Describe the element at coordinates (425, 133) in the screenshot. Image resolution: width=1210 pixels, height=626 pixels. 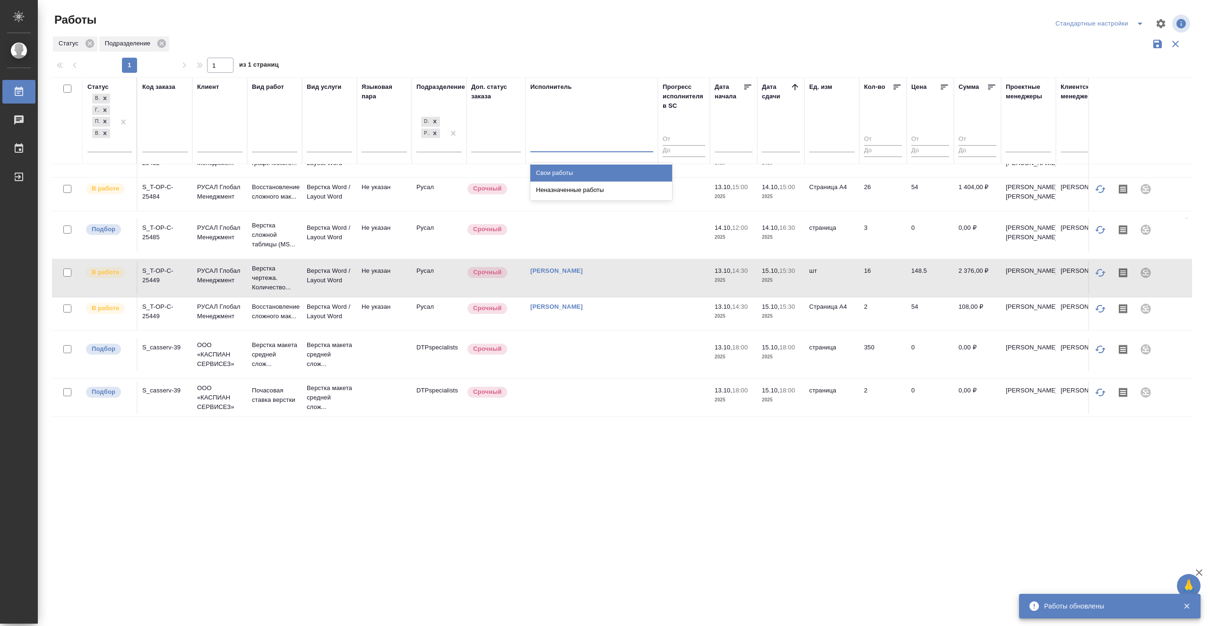
I see `div: Русал` at that location.